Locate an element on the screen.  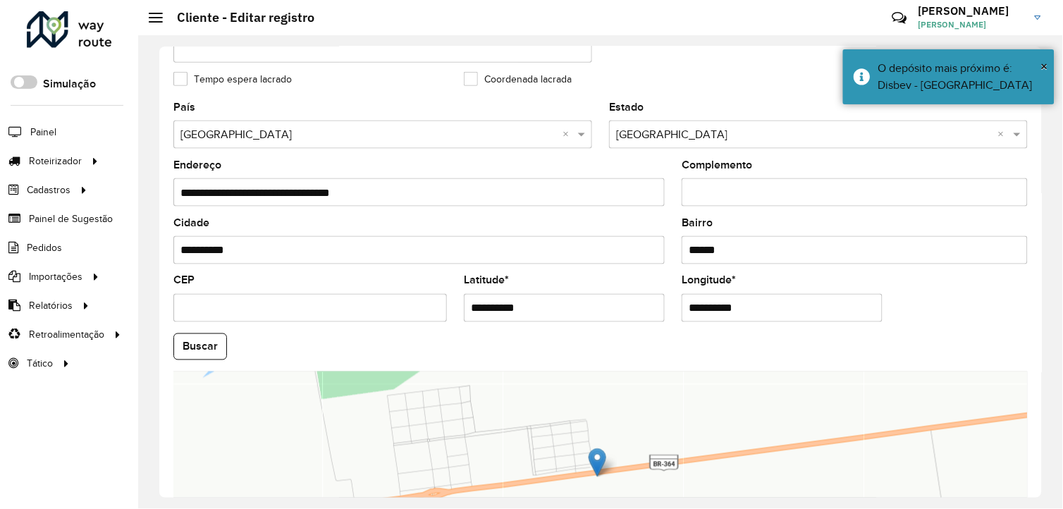
label: Longitude is located at coordinates (708, 281).